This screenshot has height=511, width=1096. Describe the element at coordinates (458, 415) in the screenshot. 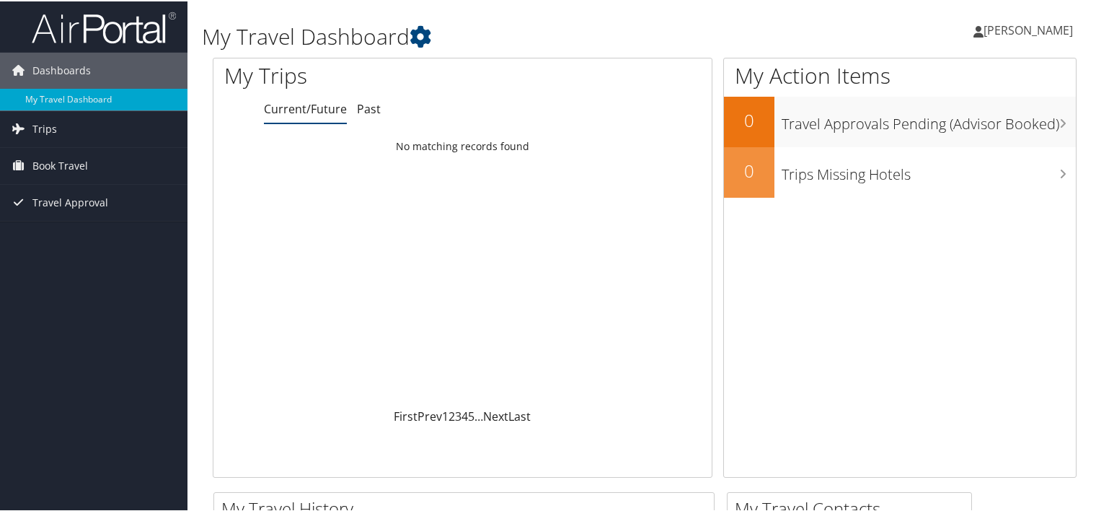

I see `a: 3` at that location.